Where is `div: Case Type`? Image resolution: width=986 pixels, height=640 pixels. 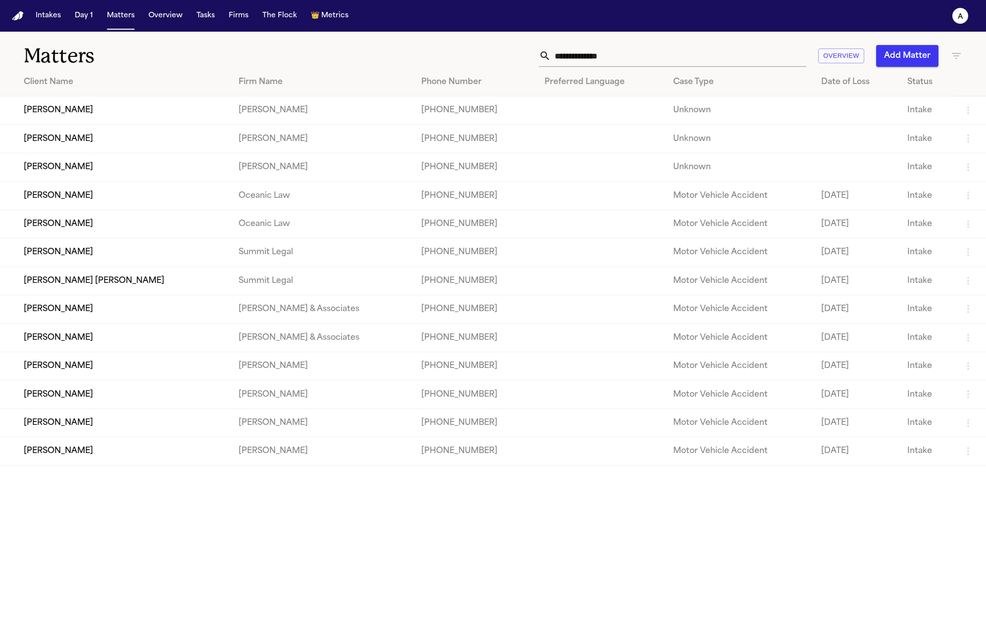
div: Case Type is located at coordinates (739, 82).